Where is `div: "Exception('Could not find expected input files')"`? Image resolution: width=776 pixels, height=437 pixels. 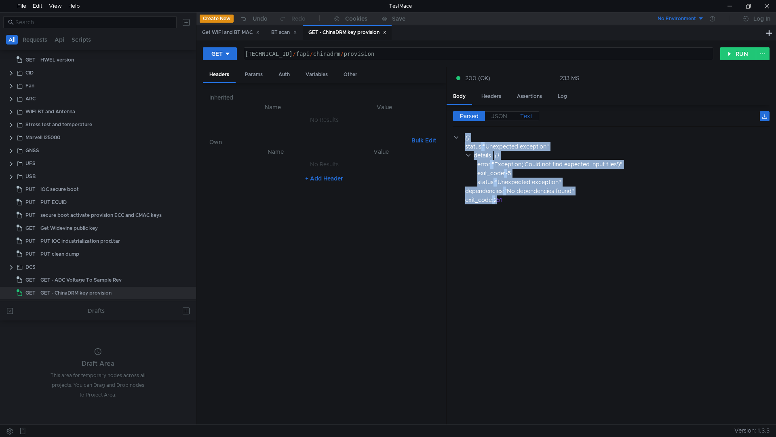
div: "Exception('Could not find expected input files')" is located at coordinates (625, 164).